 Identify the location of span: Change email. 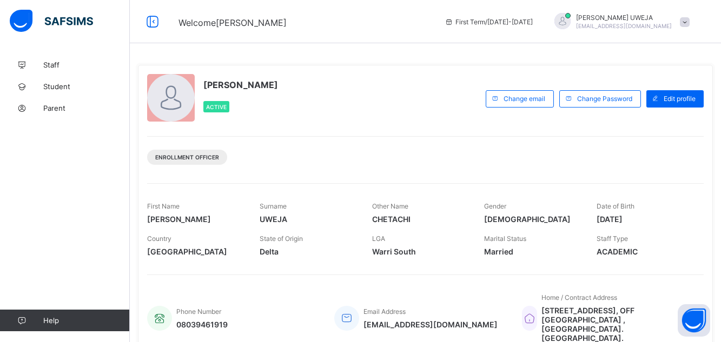
(524, 98).